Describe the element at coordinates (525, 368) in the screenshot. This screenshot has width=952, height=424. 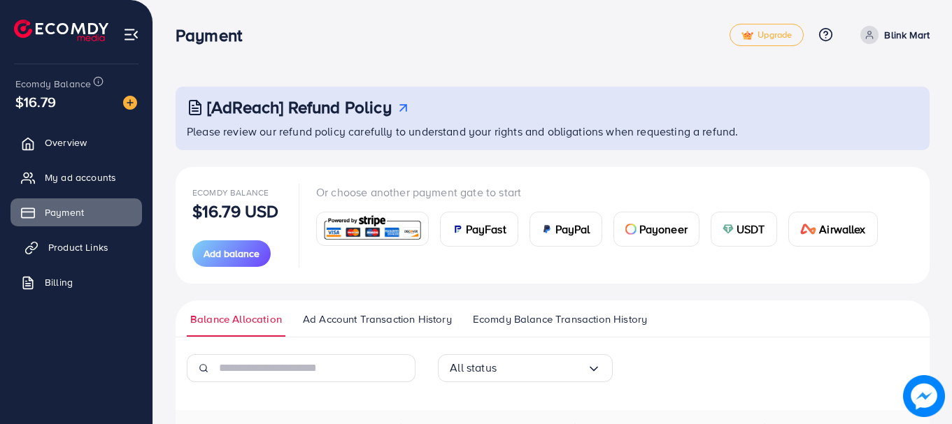
I see `div: Search for option` at that location.